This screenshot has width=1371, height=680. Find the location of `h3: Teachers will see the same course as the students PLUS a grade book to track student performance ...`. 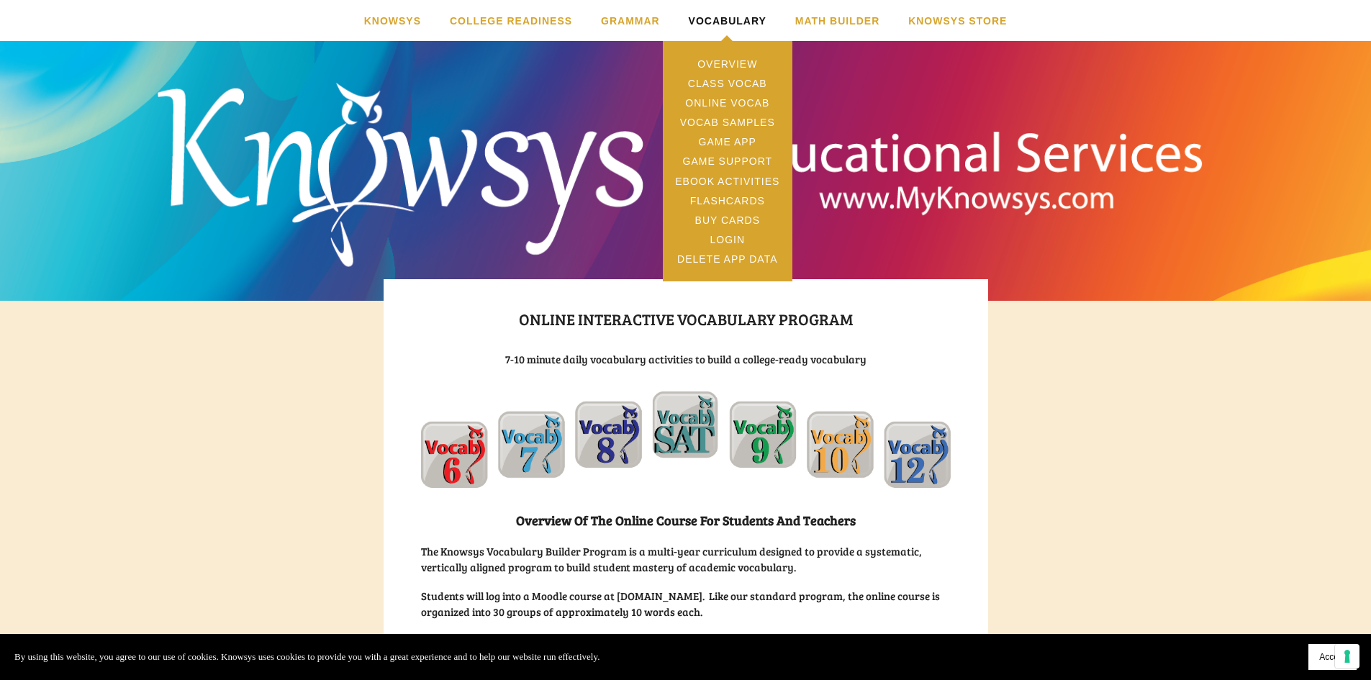

h3: Teachers will see the same course as the students PLUS a grade book to track student performance ... is located at coordinates (686, 649).